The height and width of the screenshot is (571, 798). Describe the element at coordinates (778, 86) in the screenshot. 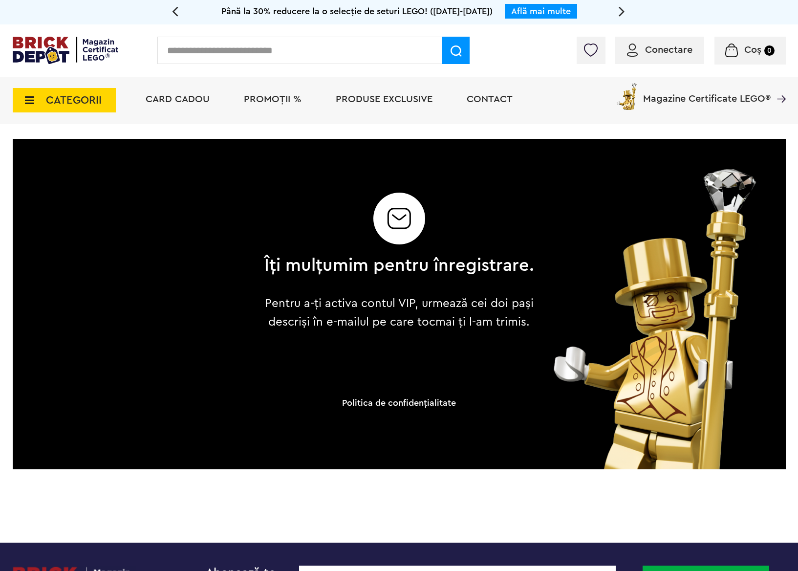

I see `a: Magazine Certificate LEGO®` at that location.